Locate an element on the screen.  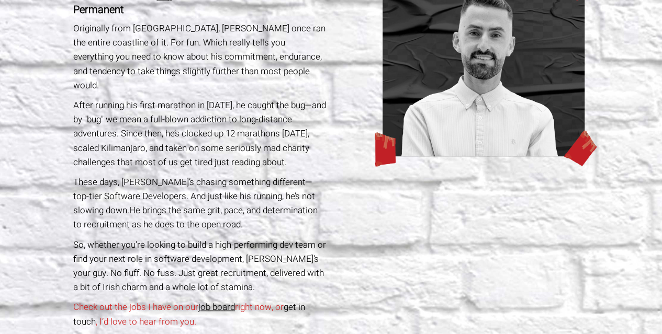
a: get in touch is located at coordinates (189, 314).